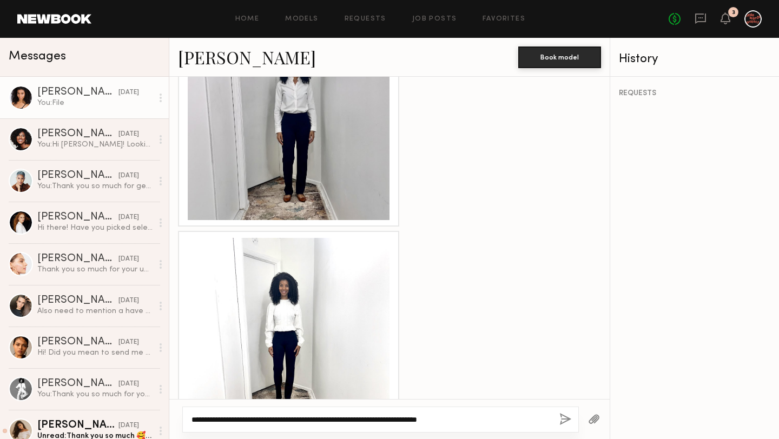  I want to click on div: Also need to mention a have couple new tattoos on my arms, but they are small, so click(95, 311).